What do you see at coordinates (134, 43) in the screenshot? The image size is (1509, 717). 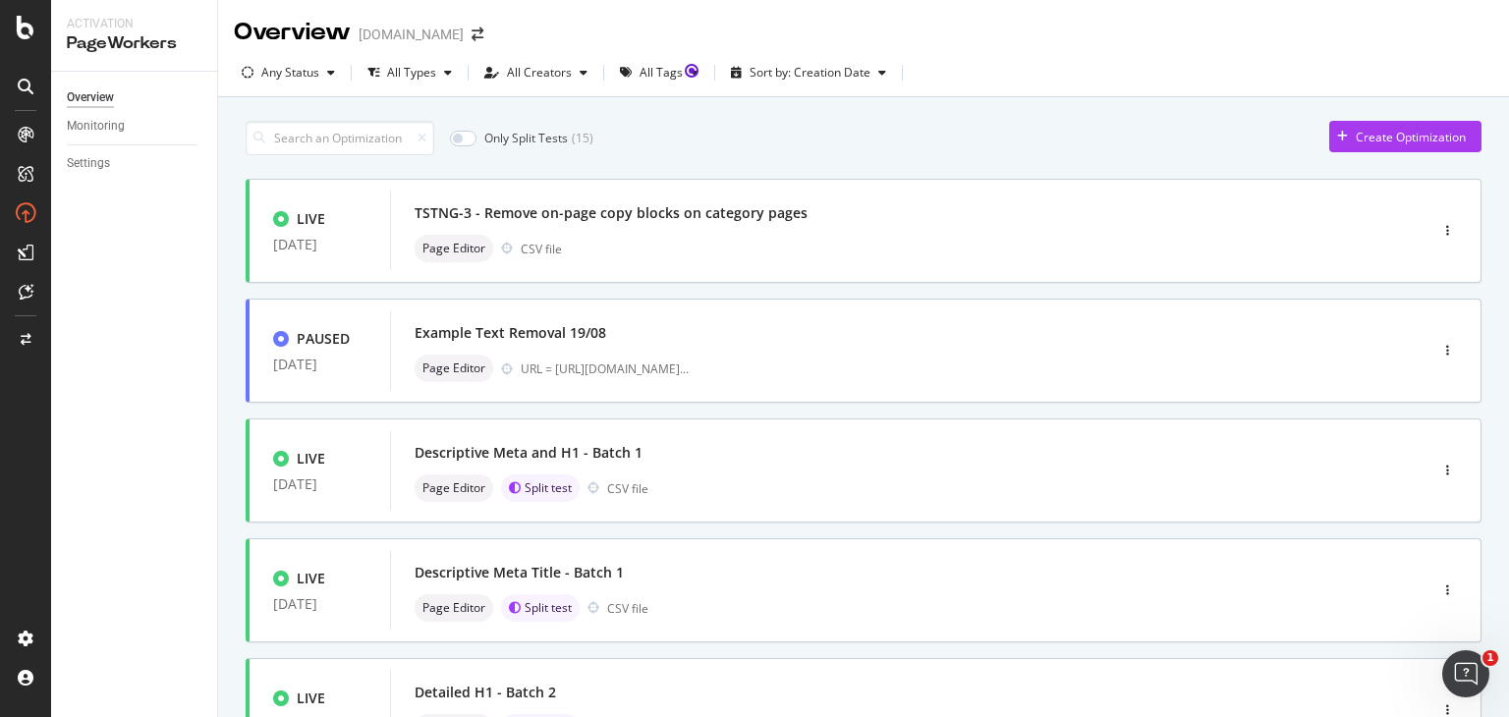 I see `div: PageWorkers` at bounding box center [134, 43].